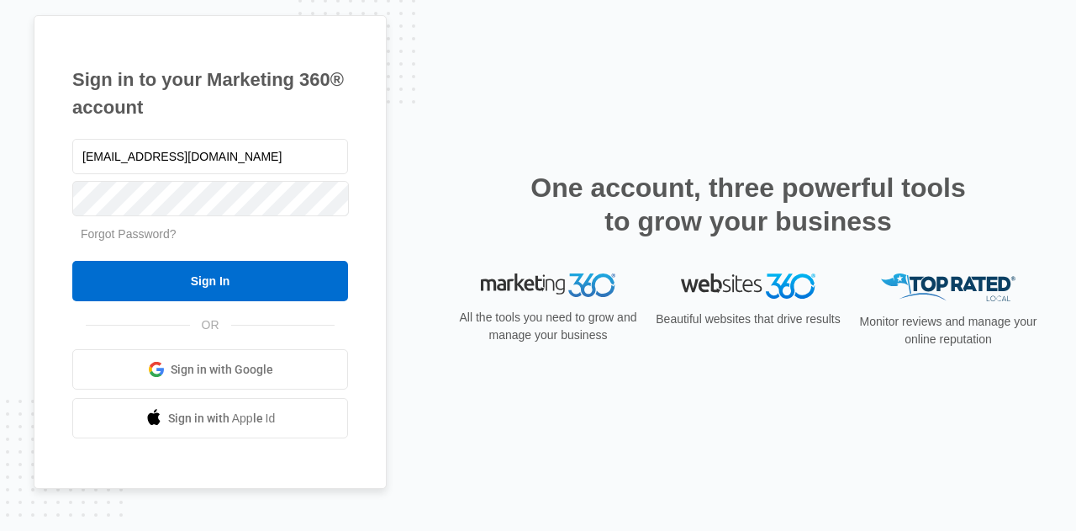 This screenshot has width=1076, height=531. I want to click on input: Email, so click(210, 156).